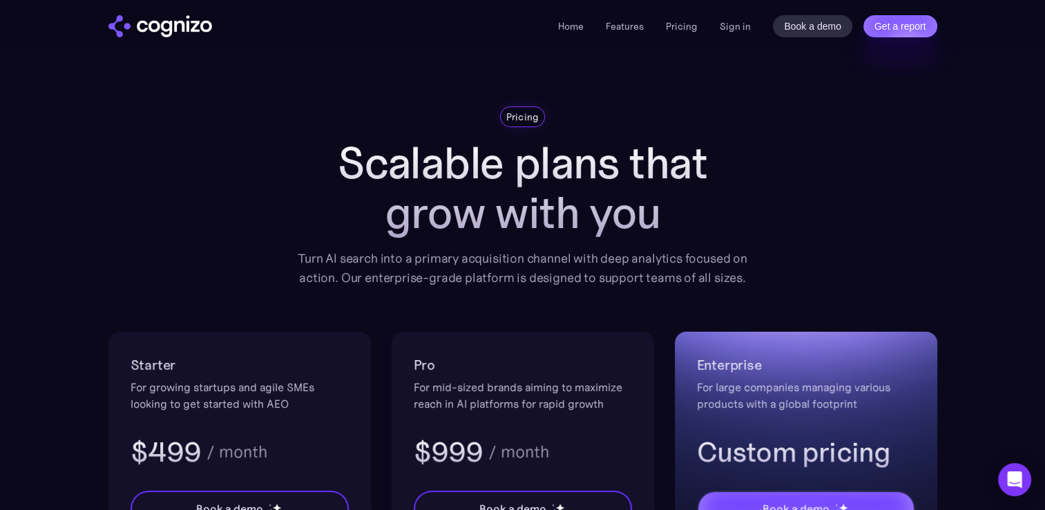 The image size is (1045, 510). What do you see at coordinates (570, 26) in the screenshot?
I see `a: Home` at bounding box center [570, 26].